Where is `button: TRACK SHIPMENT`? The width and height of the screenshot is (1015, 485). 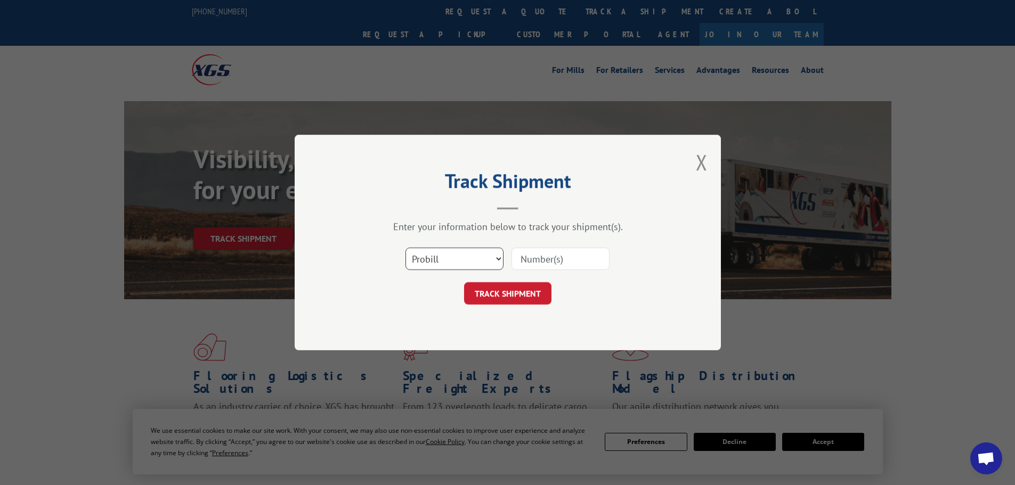 button: TRACK SHIPMENT is located at coordinates (508, 294).